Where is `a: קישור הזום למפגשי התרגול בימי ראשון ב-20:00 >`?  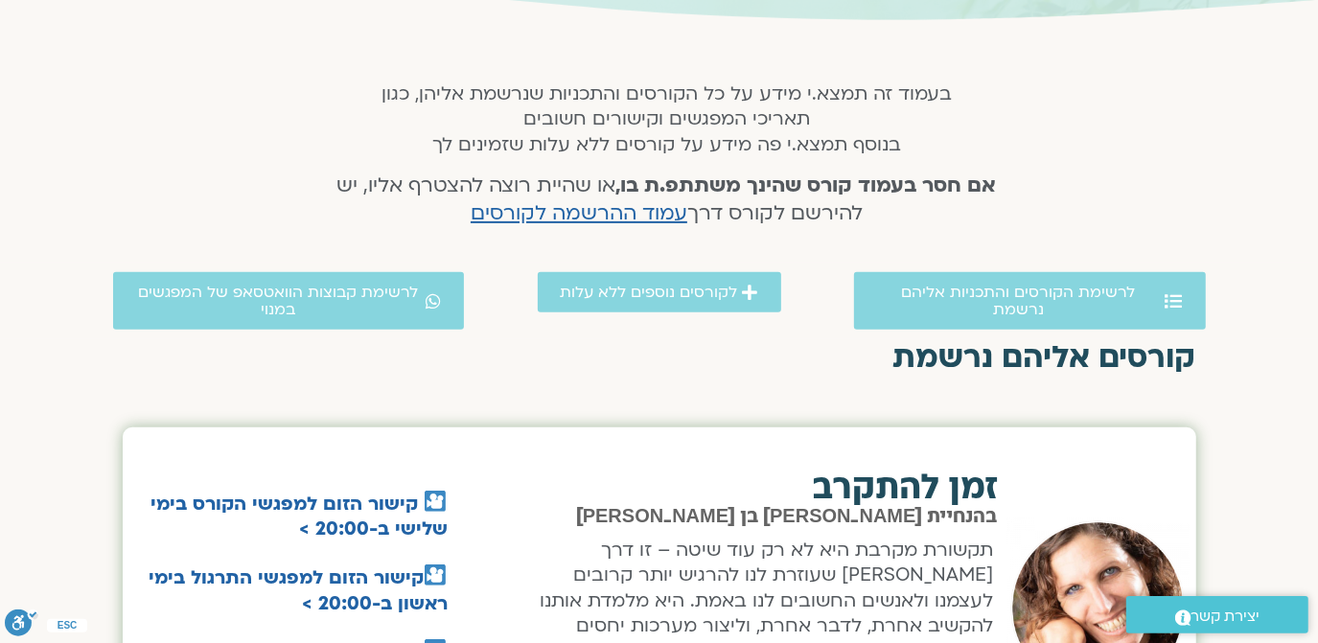 a: קישור הזום למפגשי התרגול בימי ראשון ב-20:00 > is located at coordinates (298, 590).